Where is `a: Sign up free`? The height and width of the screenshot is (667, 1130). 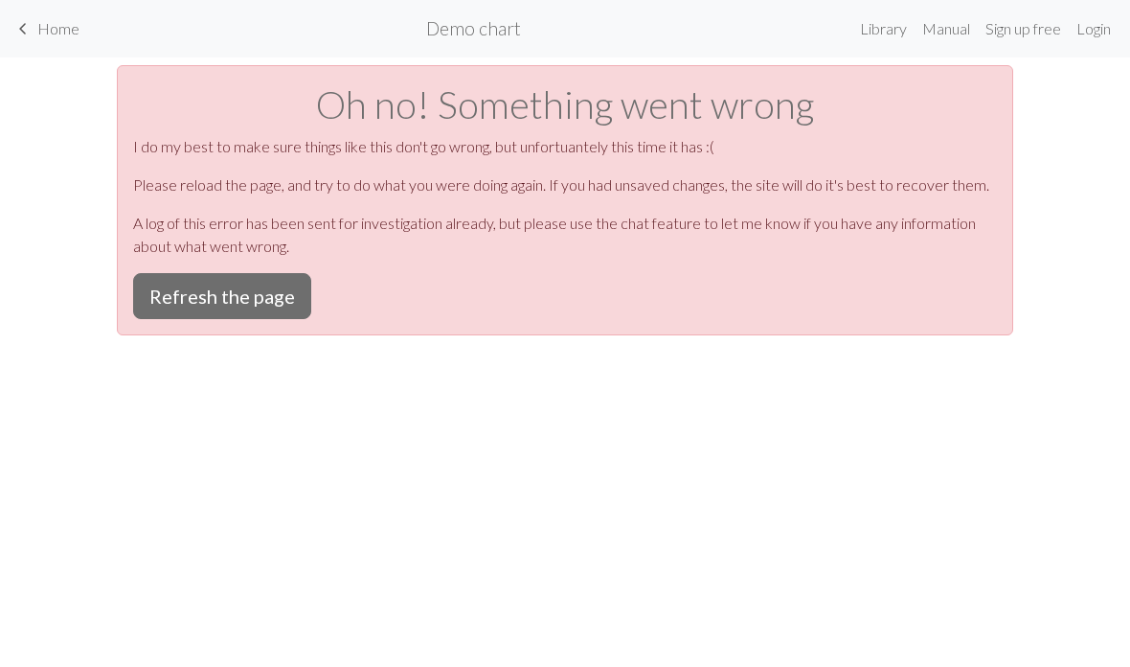 a: Sign up free is located at coordinates (1023, 29).